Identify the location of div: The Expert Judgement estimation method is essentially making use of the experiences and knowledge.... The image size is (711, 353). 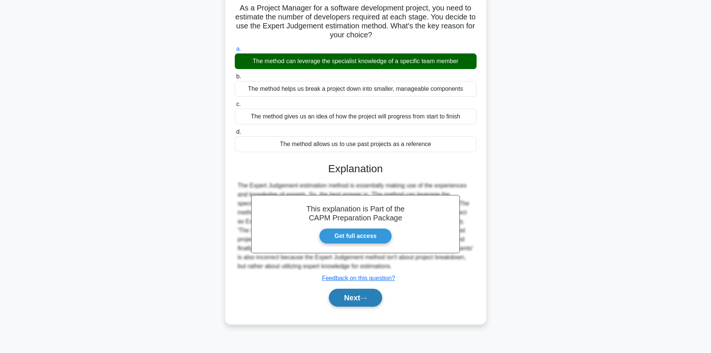
(356, 226).